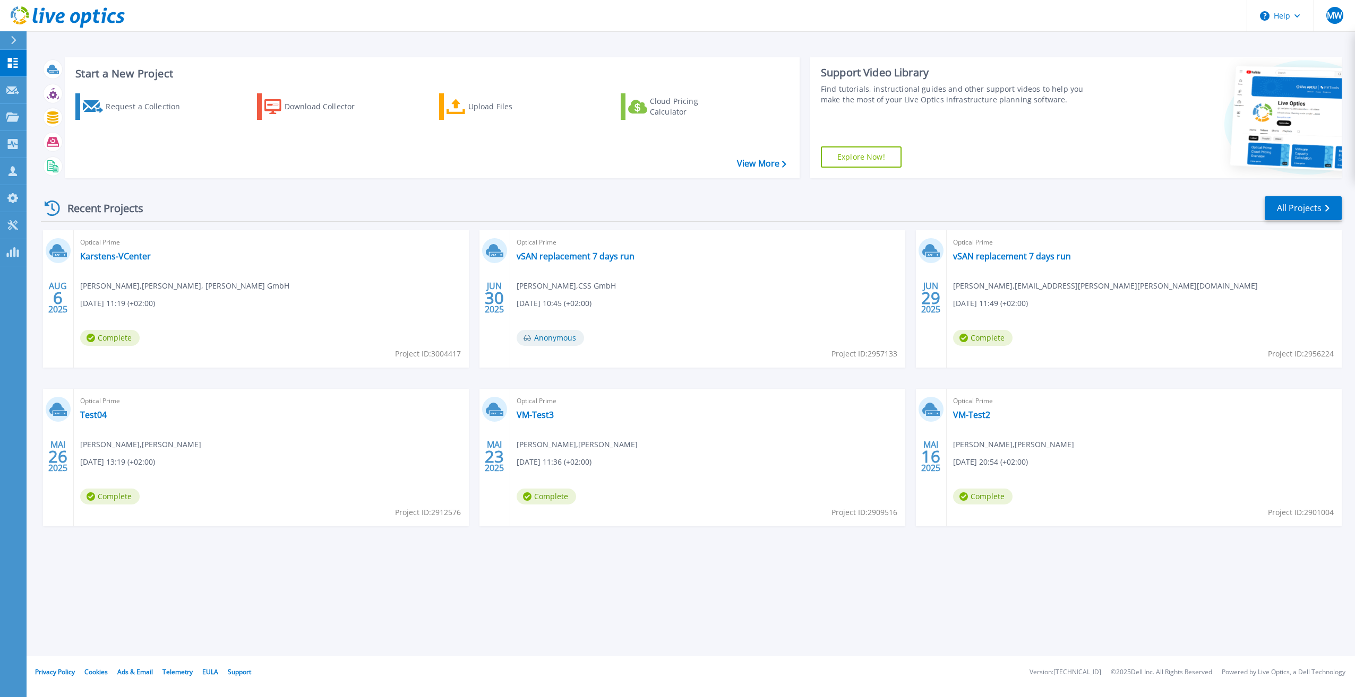 This screenshot has height=697, width=1355. Describe the element at coordinates (511, 107) in the screenshot. I see `div: Upload Files` at that location.